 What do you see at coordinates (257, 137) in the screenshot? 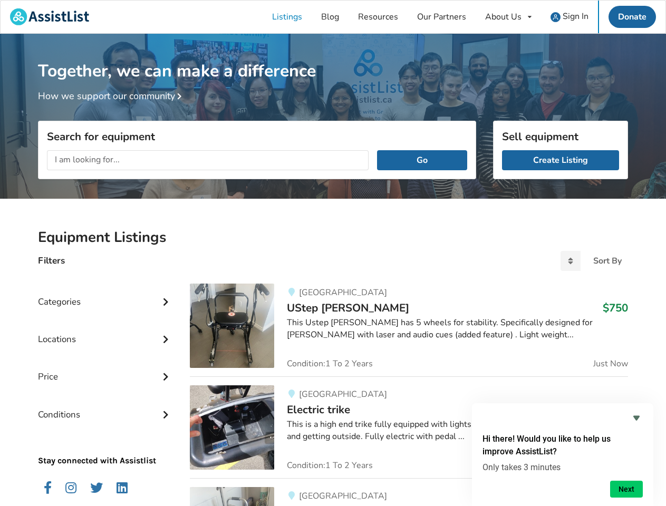
I see `h3: Search for equipment` at bounding box center [257, 137].